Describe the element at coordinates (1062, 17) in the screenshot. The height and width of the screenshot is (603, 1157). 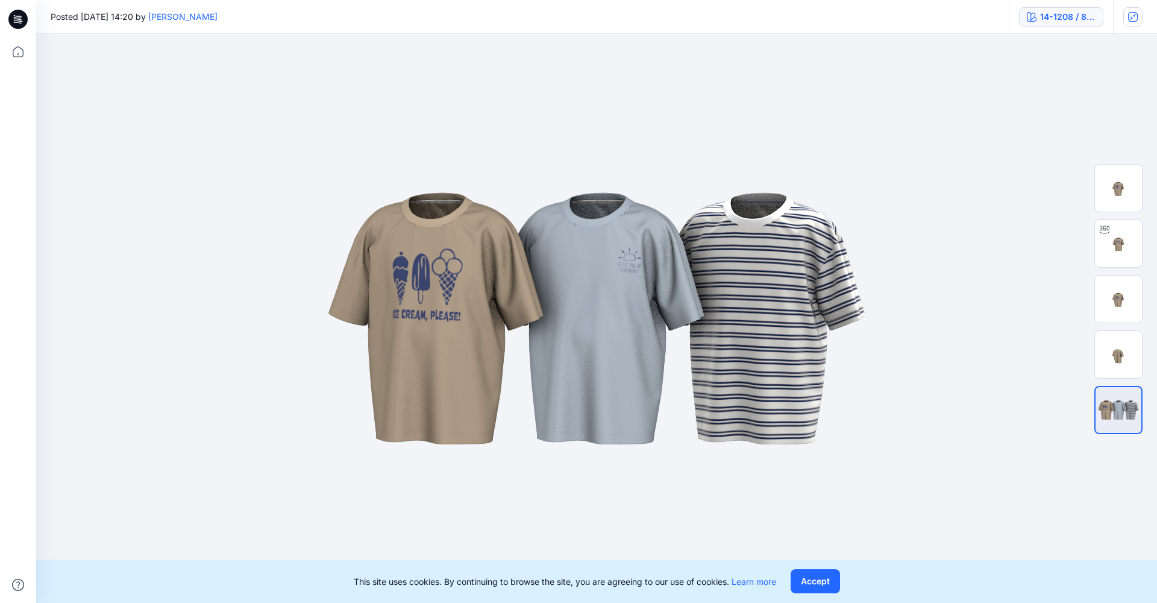
I see `button: 14-1208 / 8159-00` at that location.